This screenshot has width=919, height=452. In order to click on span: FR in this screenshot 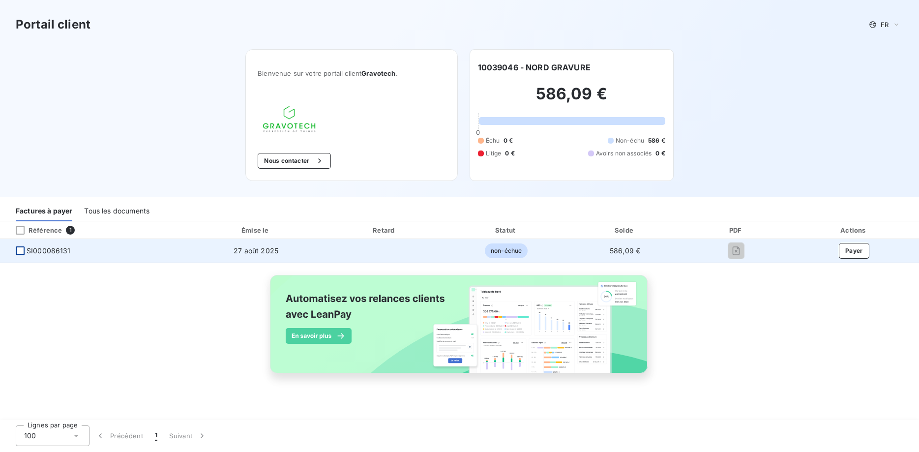, I will do `click(884, 25)`.